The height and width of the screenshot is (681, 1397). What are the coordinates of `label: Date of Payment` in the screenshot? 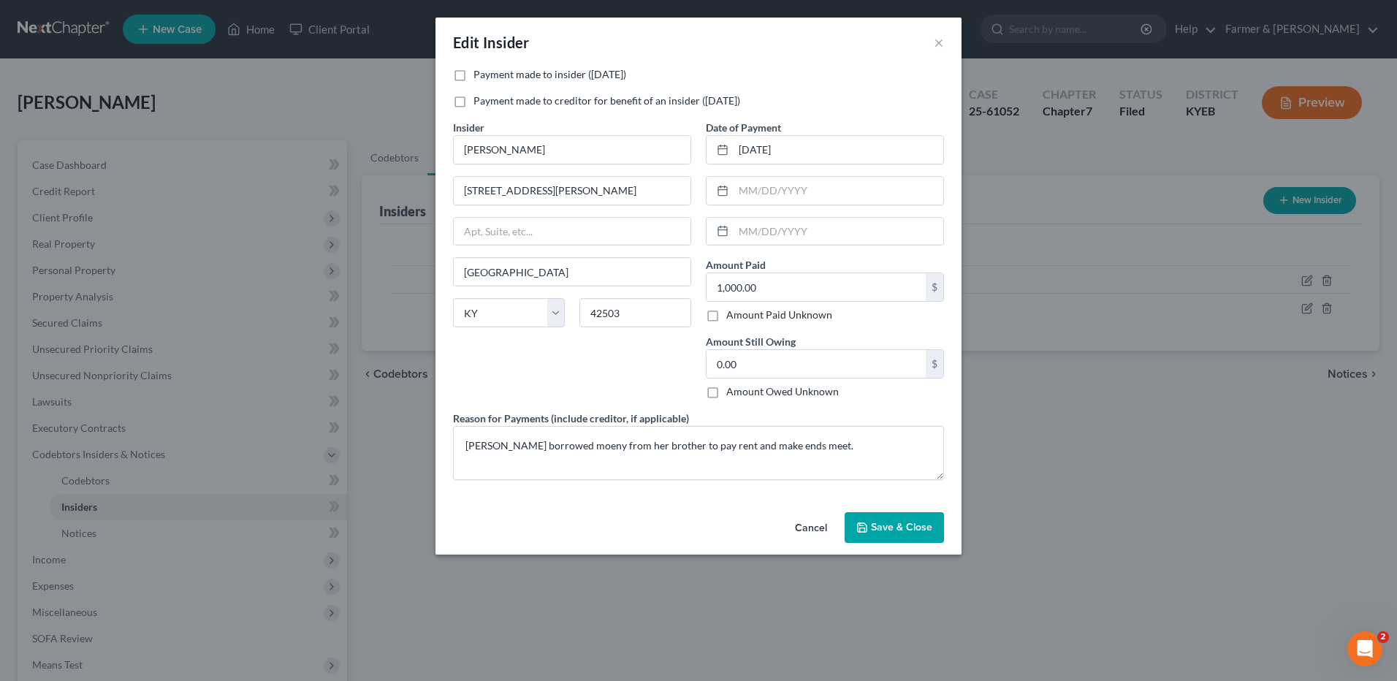 It's located at (743, 127).